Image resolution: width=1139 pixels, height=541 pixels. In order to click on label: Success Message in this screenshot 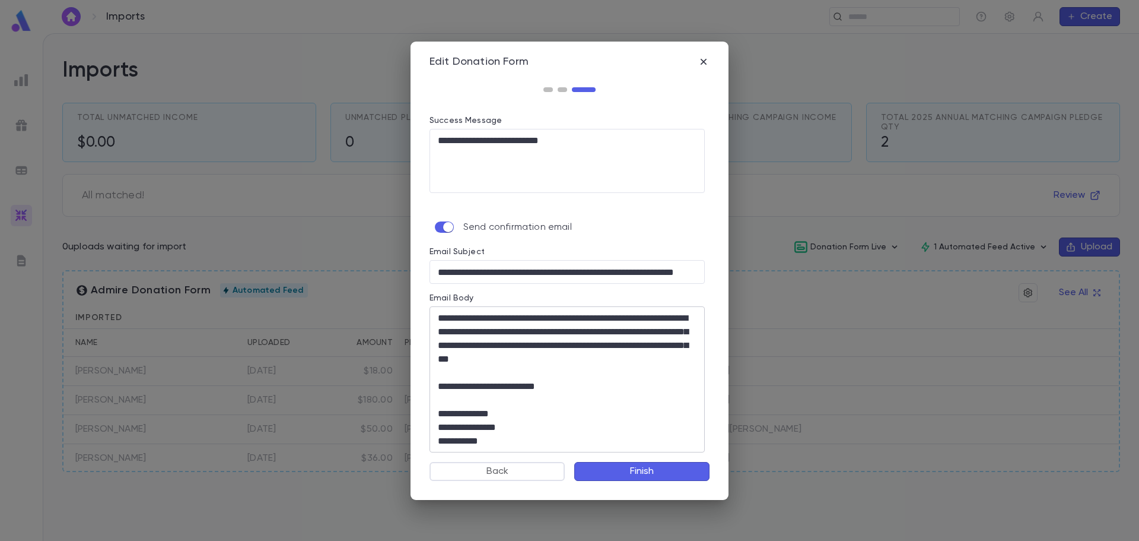, I will do `click(466, 120)`.